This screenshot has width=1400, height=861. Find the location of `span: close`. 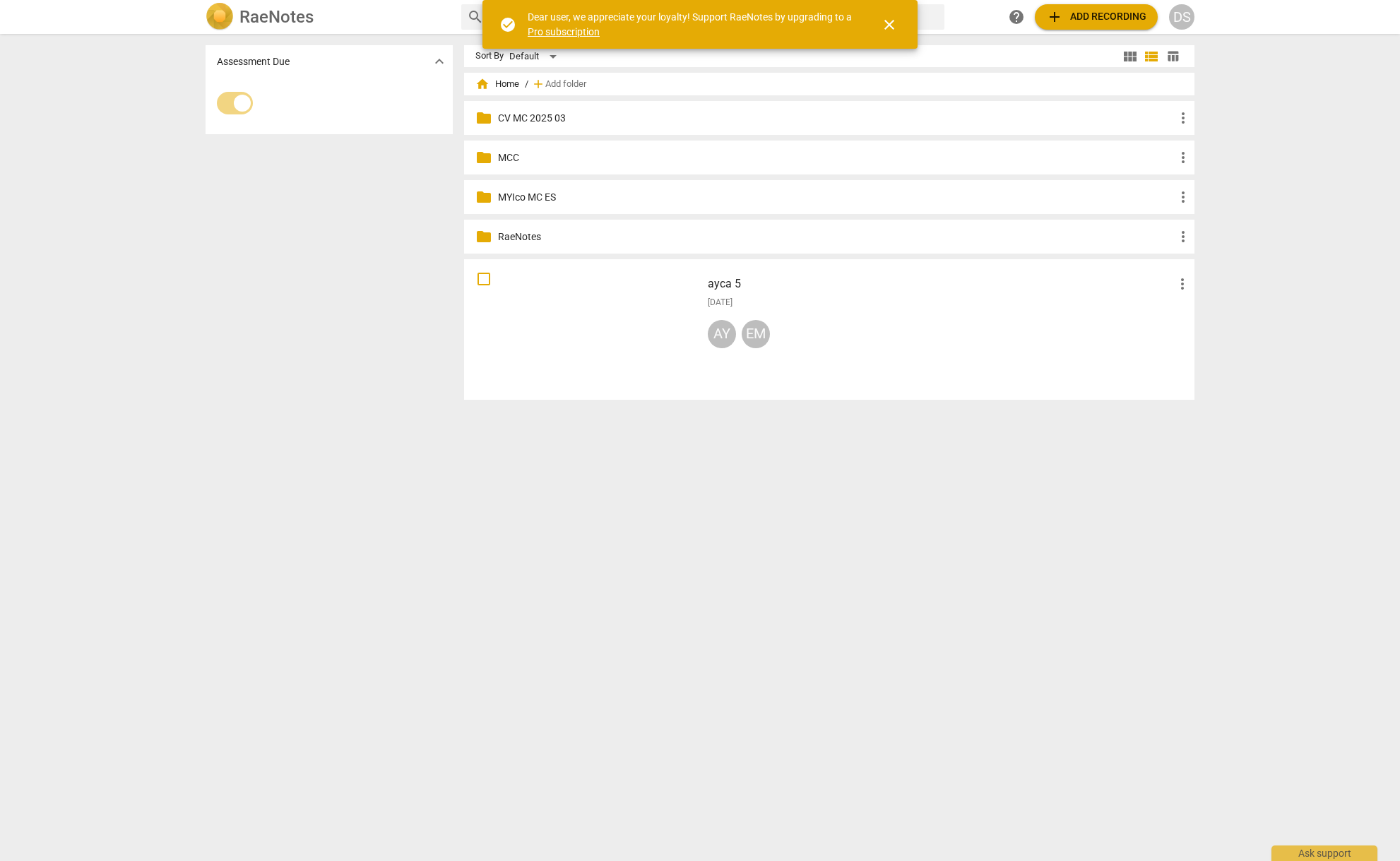

span: close is located at coordinates (890, 25).